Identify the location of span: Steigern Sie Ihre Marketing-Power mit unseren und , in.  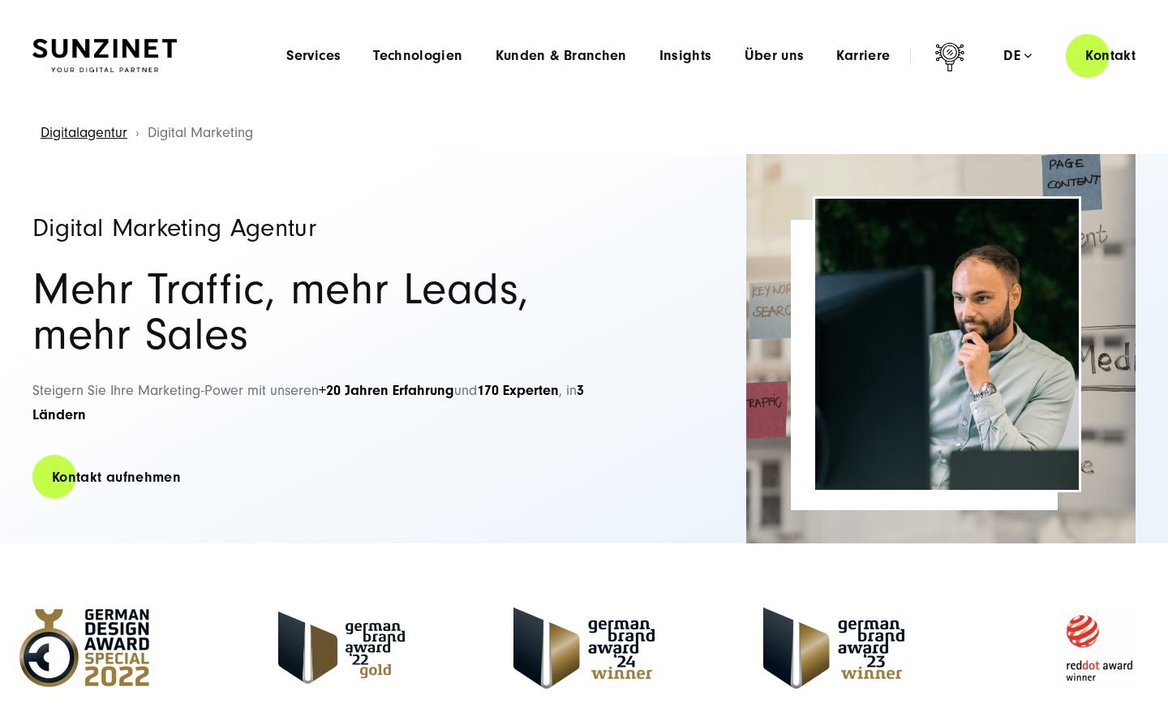
(308, 403).